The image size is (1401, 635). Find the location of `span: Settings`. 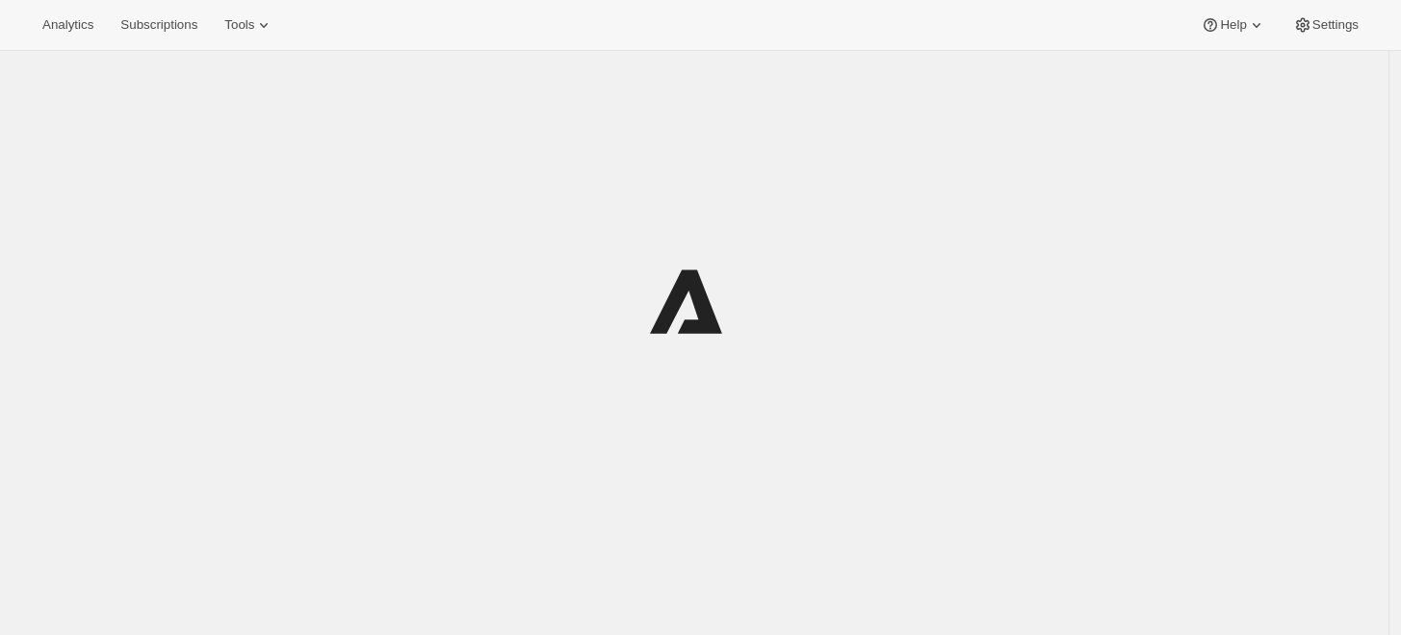

span: Settings is located at coordinates (1335, 25).